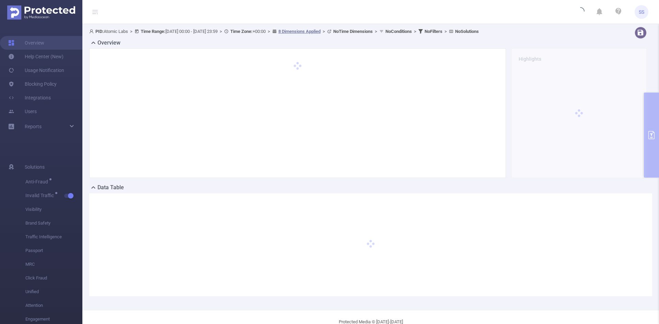 This screenshot has width=659, height=324. Describe the element at coordinates (35, 167) in the screenshot. I see `span: Solutions` at that location.